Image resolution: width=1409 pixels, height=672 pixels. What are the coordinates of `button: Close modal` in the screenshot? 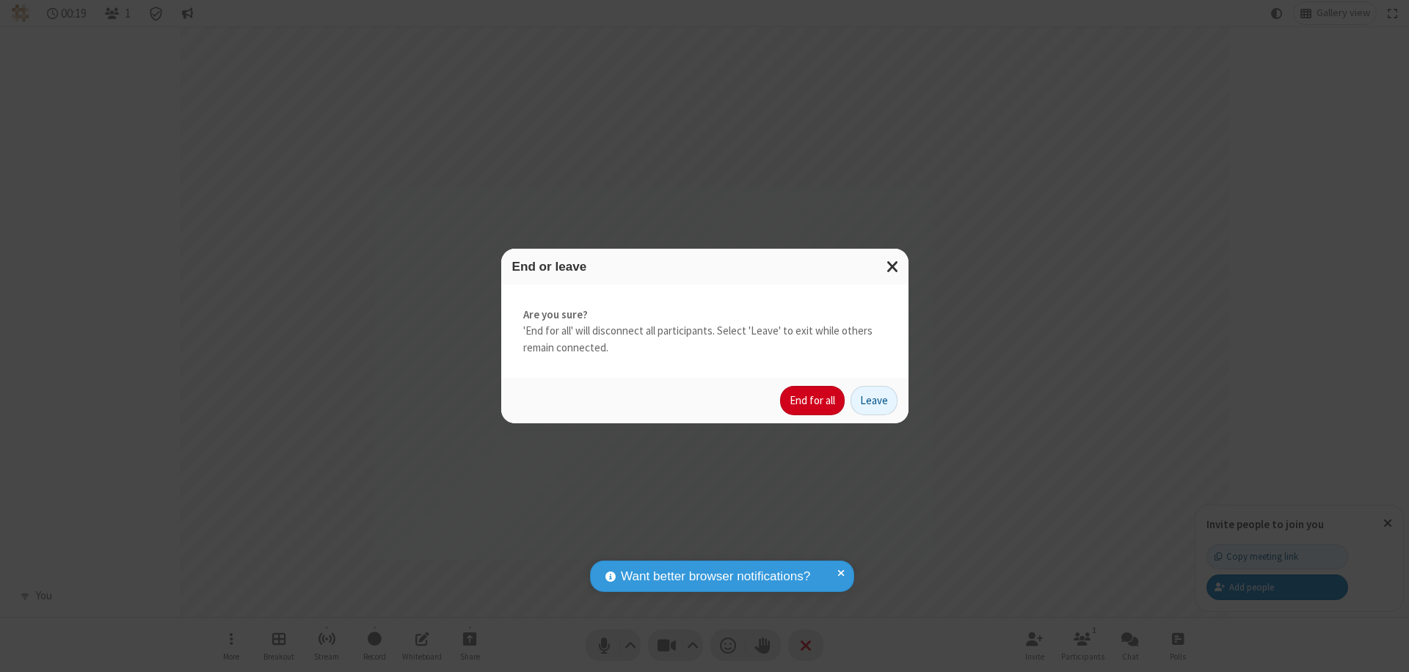 It's located at (893, 266).